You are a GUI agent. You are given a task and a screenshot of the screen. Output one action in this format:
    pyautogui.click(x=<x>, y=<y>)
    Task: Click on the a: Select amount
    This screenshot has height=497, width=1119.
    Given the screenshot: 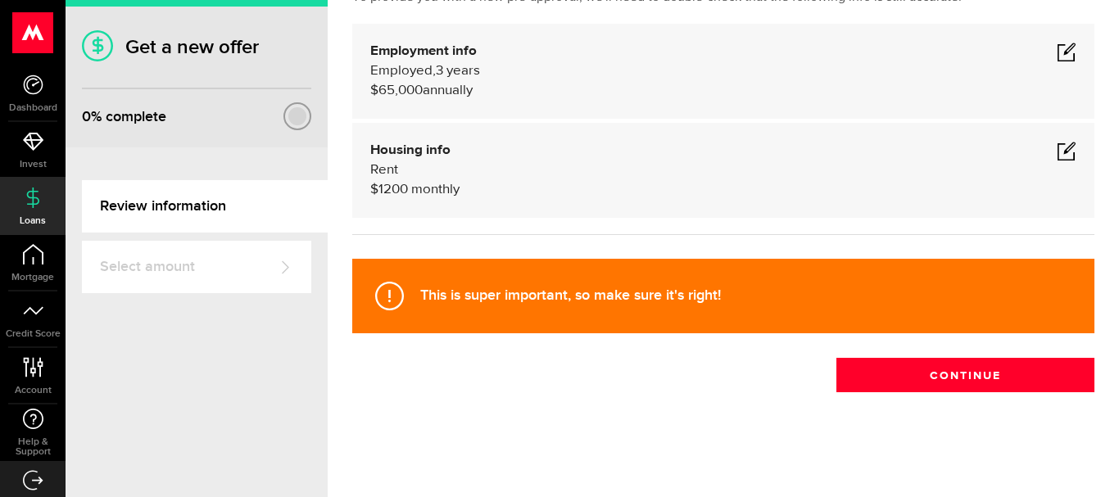 What is the action you would take?
    pyautogui.click(x=197, y=267)
    